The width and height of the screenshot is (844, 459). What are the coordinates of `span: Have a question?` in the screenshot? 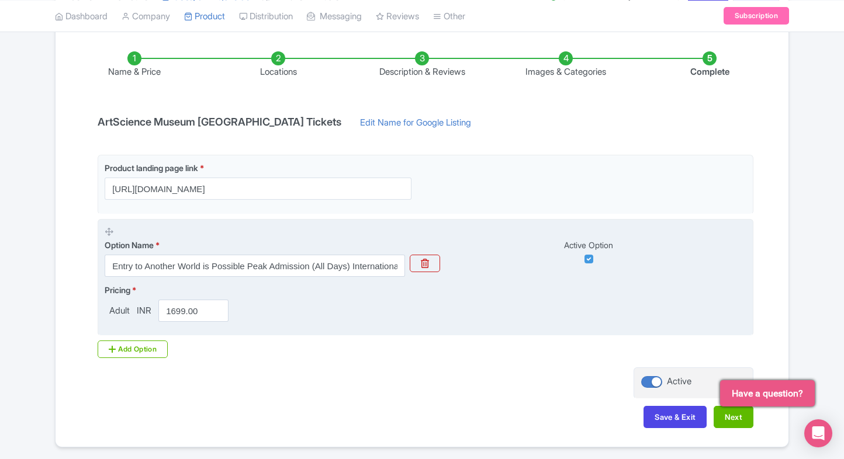 It's located at (767, 394).